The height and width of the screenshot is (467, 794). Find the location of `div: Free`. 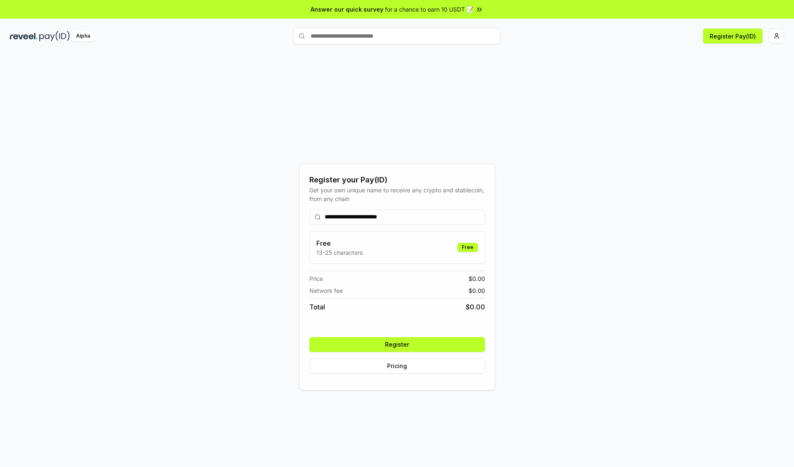

div: Free is located at coordinates (468, 247).